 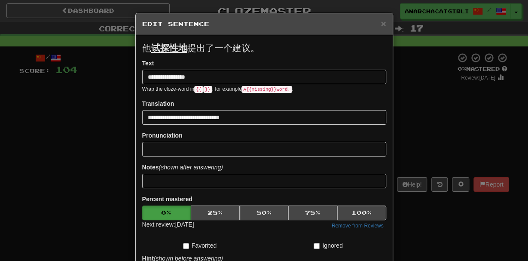 I want to click on em: (shown after answering), so click(x=190, y=167).